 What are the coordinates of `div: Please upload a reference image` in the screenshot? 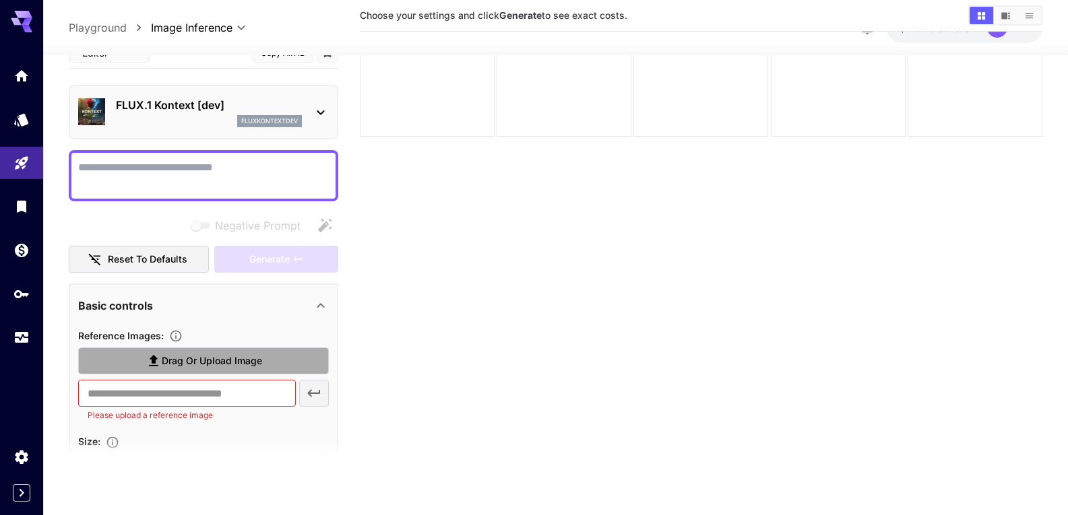 It's located at (276, 259).